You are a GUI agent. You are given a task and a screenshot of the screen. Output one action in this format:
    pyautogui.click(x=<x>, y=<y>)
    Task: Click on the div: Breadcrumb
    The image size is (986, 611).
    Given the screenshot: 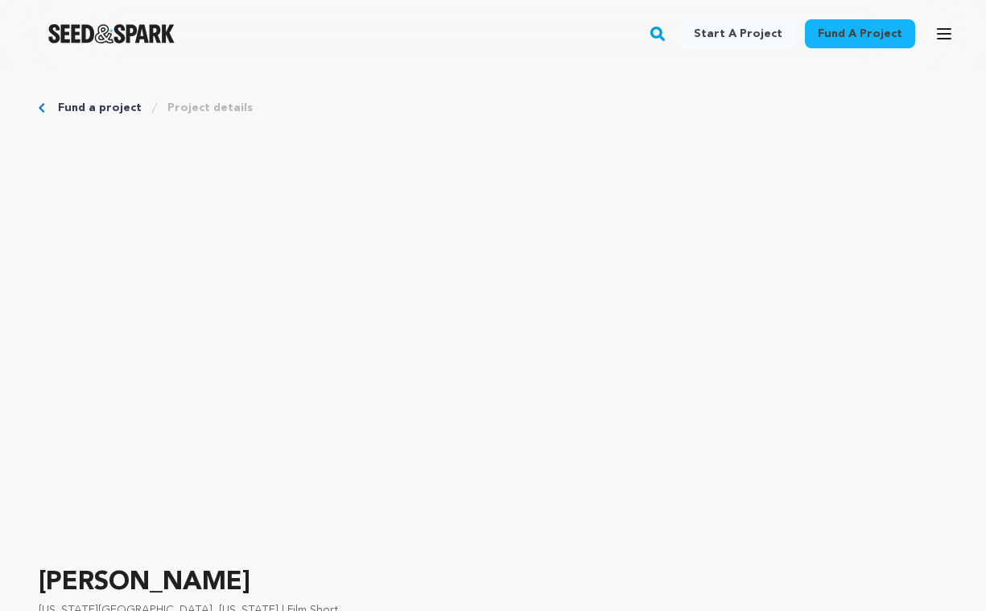 What is the action you would take?
    pyautogui.click(x=493, y=108)
    